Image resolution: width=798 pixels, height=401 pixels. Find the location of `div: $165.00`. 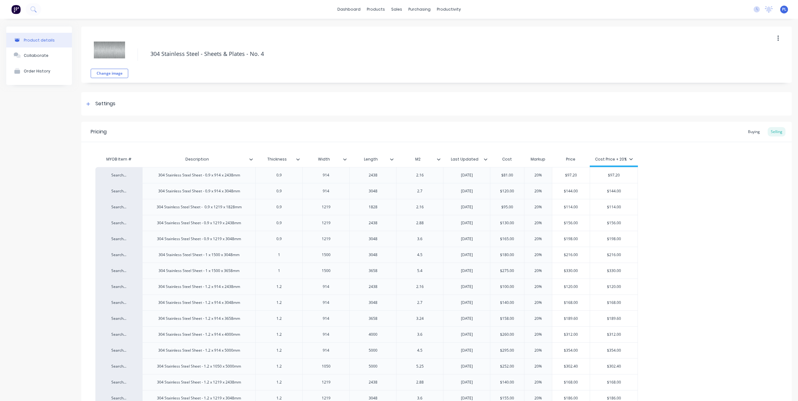

div: $165.00 is located at coordinates (507, 239).